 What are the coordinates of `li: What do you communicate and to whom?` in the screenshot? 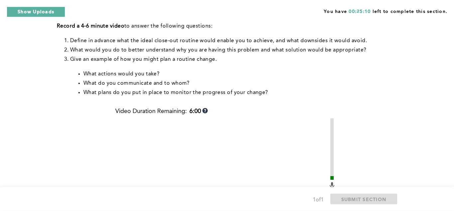 It's located at (239, 83).